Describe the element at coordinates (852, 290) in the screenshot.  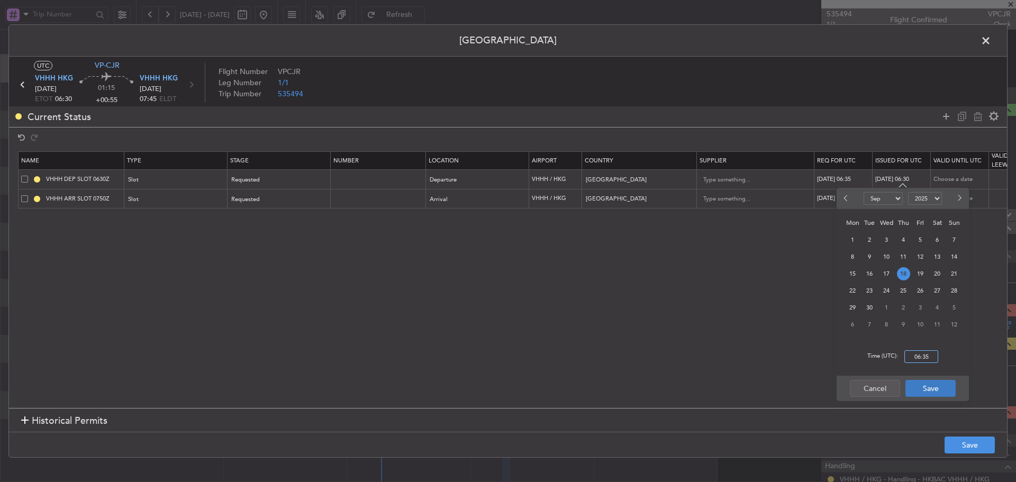
I see `span: 22` at that location.